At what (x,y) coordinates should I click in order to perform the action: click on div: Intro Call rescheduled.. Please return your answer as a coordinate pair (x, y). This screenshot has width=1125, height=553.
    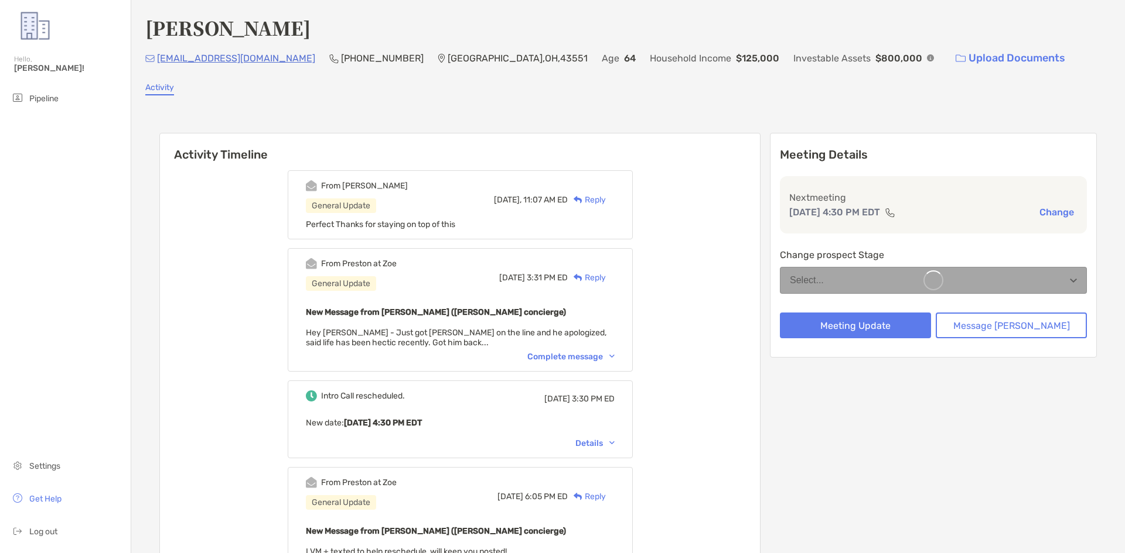
    Looking at the image, I should click on (363, 396).